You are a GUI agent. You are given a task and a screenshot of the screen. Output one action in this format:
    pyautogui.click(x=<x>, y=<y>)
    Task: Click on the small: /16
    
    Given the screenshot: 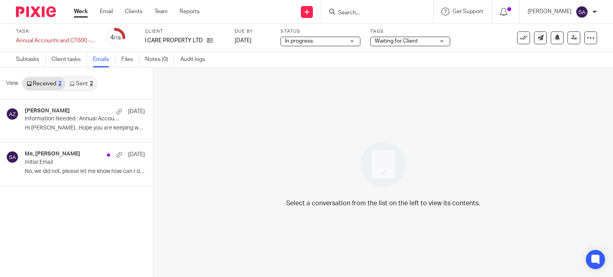 What is the action you would take?
    pyautogui.click(x=117, y=38)
    